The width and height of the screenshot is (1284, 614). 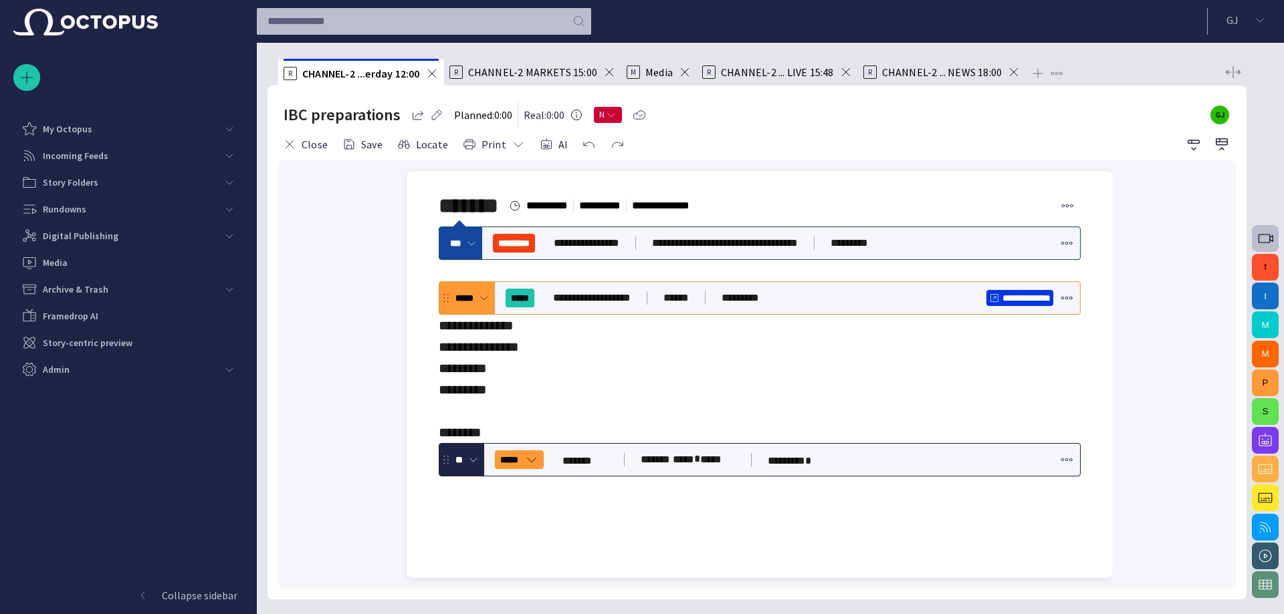 I want to click on span: CHANNEL-2 ...erday 12:00, so click(x=361, y=74).